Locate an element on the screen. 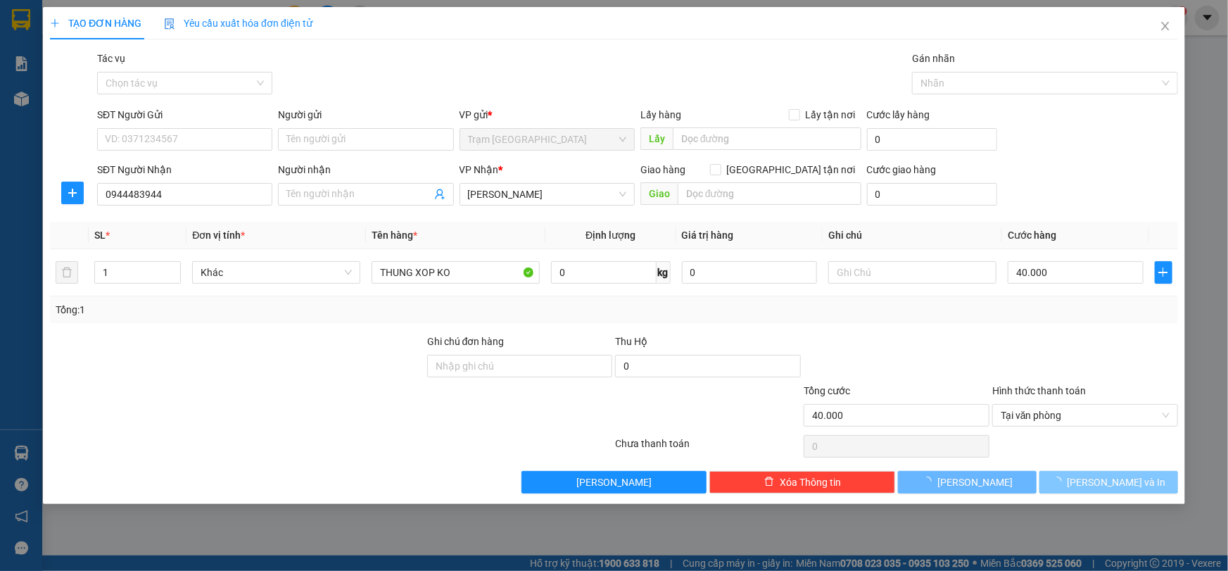  input: 0 is located at coordinates (750, 272).